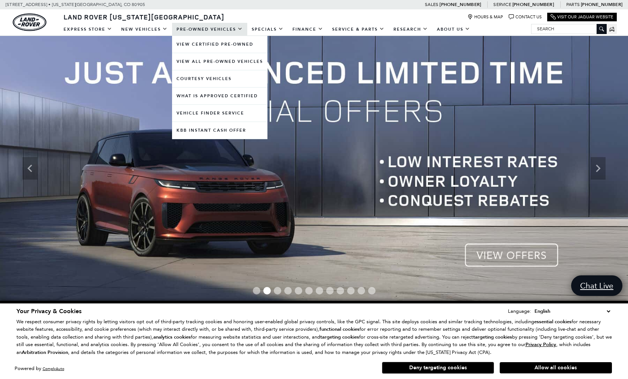 This screenshot has height=379, width=628. I want to click on span: Go to slide 2, so click(267, 290).